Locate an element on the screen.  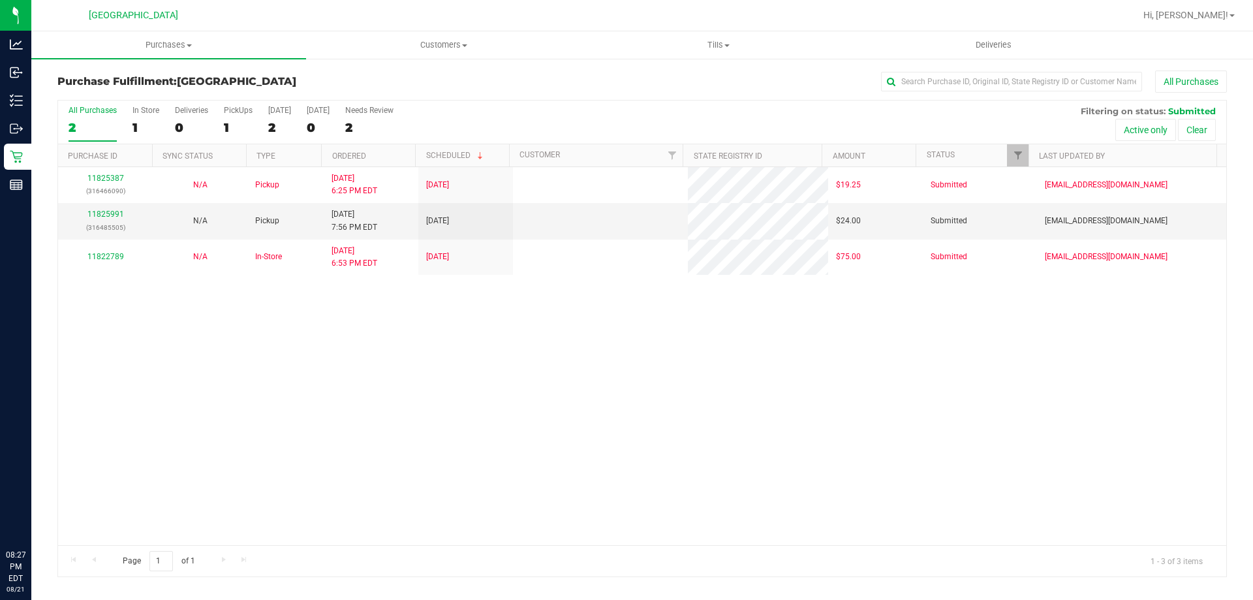
inline-svg: Analytics is located at coordinates (16, 44).